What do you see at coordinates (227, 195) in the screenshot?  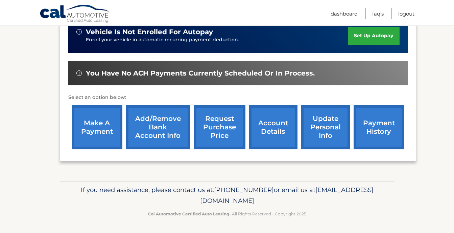 I see `p: If you need assistance, please contact us at: or email us at` at bounding box center [227, 195].